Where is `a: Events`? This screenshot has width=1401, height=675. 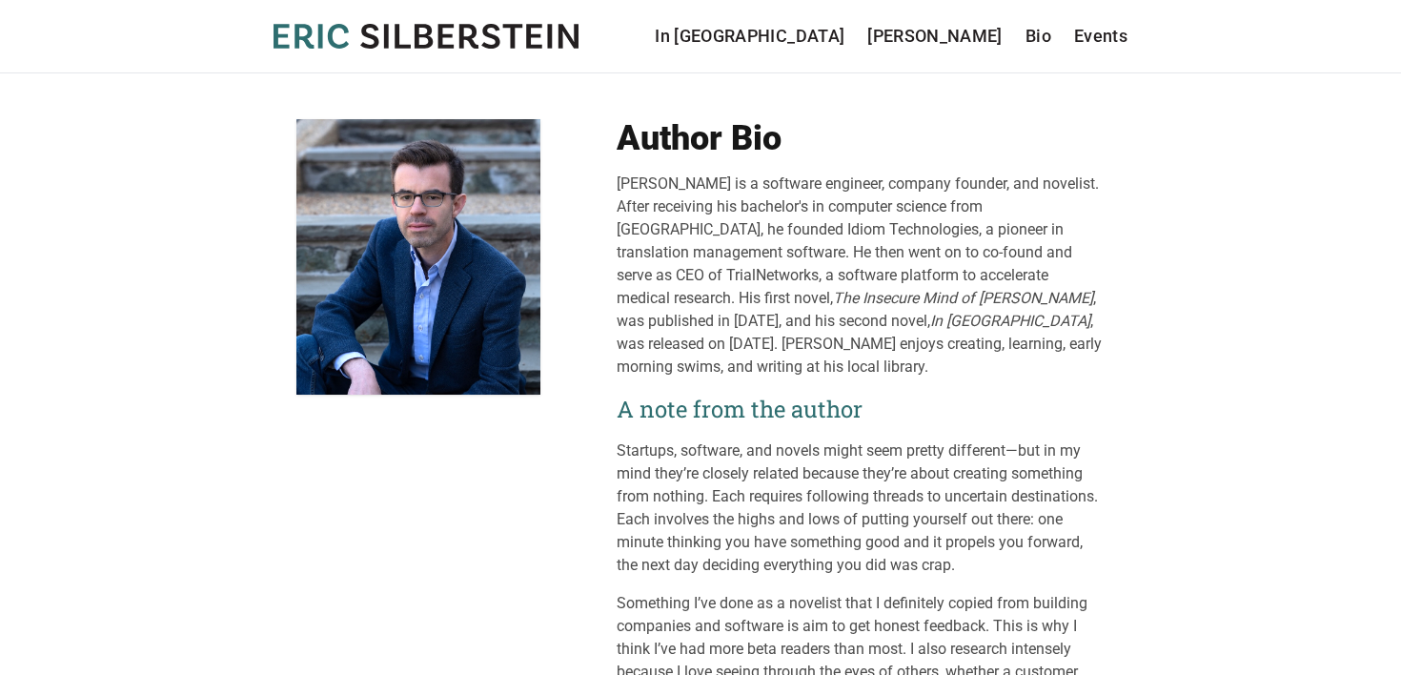
a: Events is located at coordinates (1101, 36).